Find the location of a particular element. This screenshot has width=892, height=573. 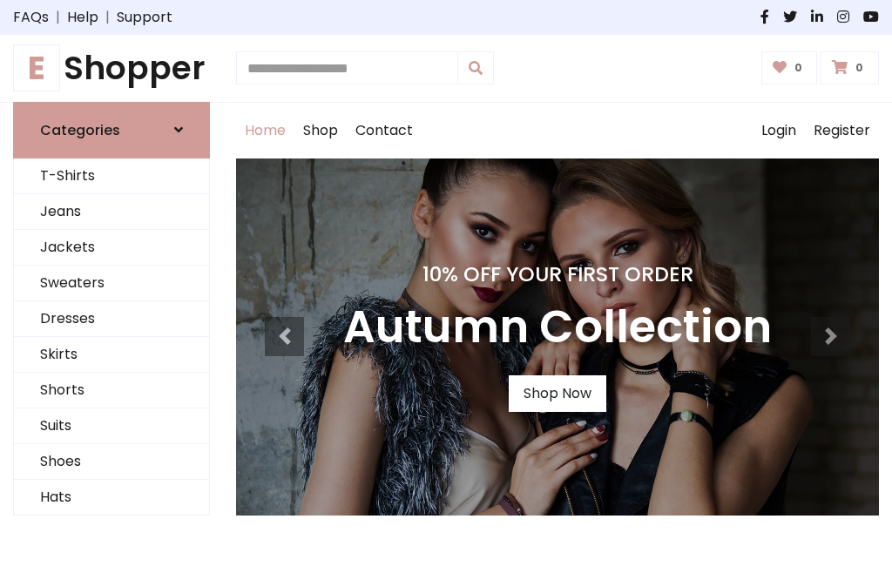

a: Support is located at coordinates (145, 17).